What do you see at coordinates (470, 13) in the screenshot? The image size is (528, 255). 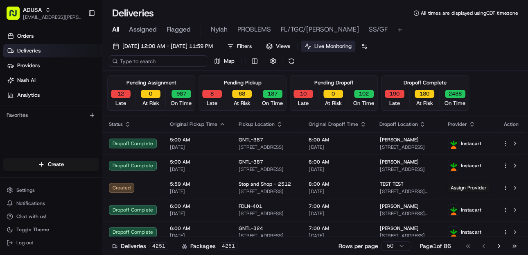 I see `span: All times are displayed using CDT timezone` at bounding box center [470, 13].